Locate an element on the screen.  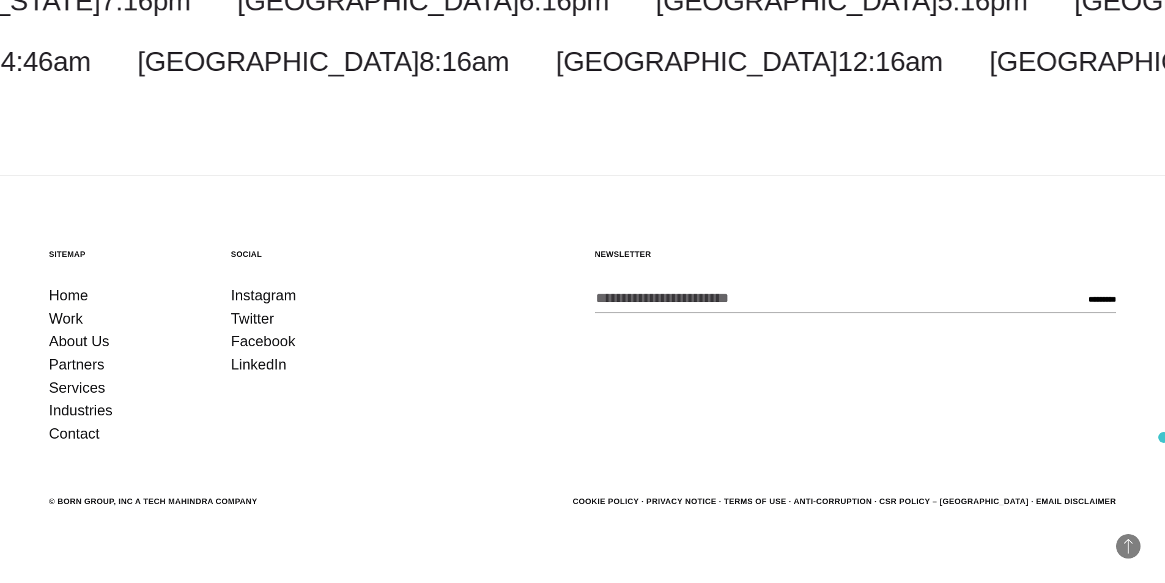
a: Partners is located at coordinates (76, 364).